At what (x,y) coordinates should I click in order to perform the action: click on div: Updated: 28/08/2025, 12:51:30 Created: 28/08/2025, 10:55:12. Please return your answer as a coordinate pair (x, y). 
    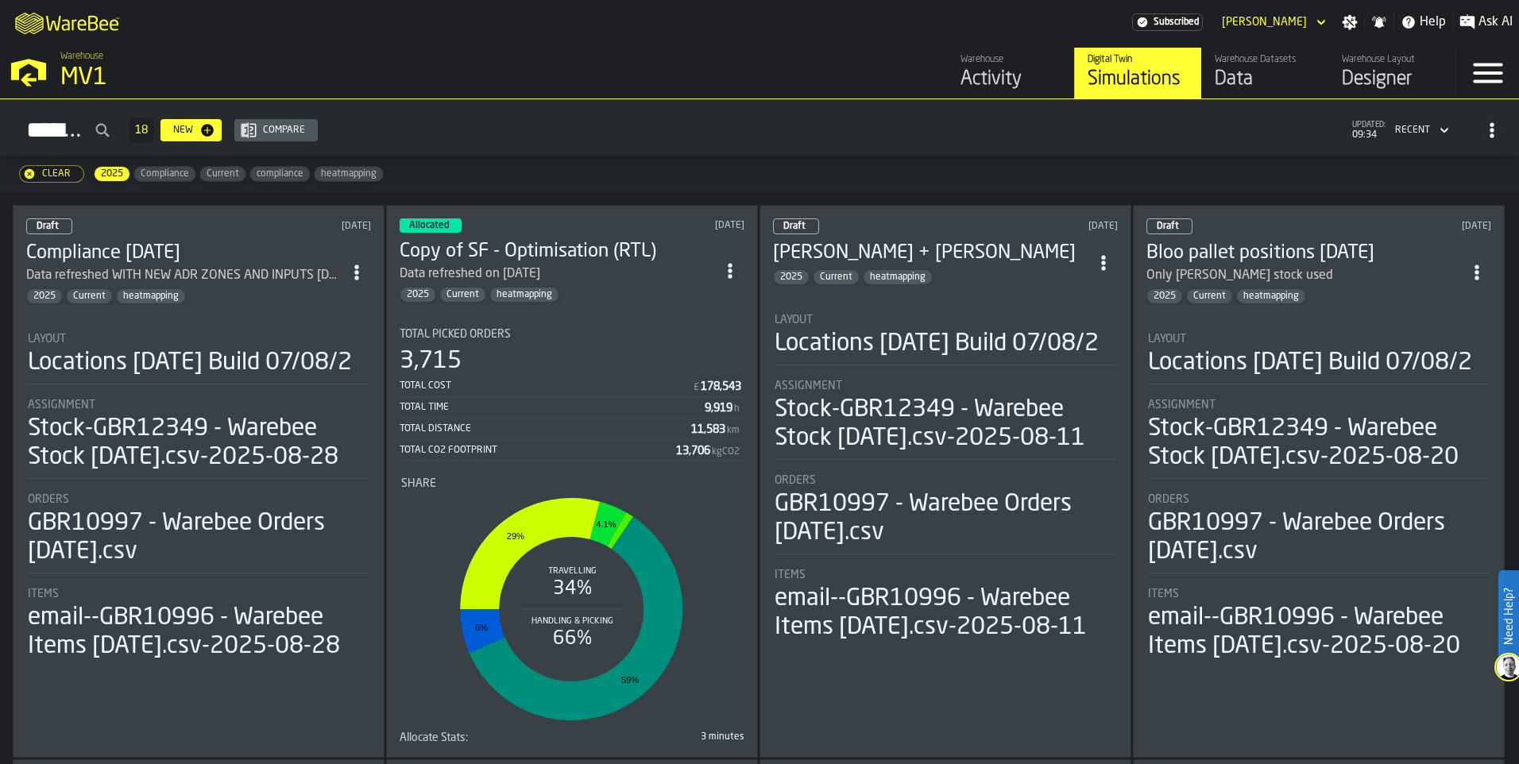
    Looking at the image, I should click on (297, 226).